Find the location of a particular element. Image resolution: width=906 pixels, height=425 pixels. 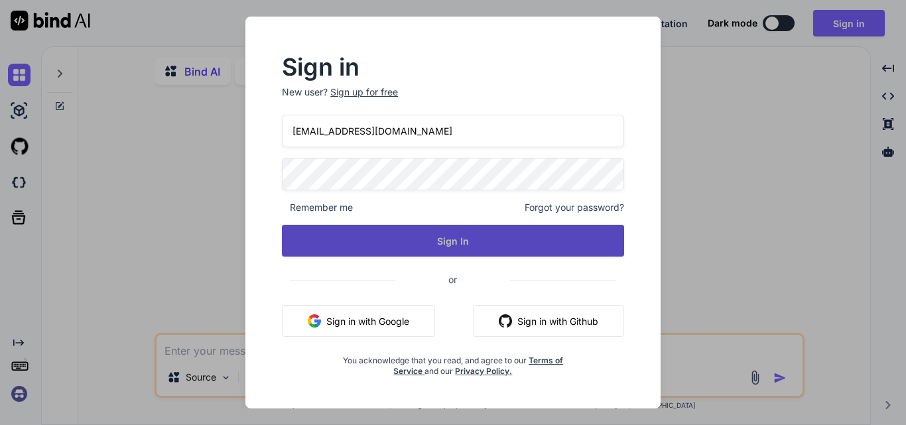

img: google is located at coordinates (314, 321).